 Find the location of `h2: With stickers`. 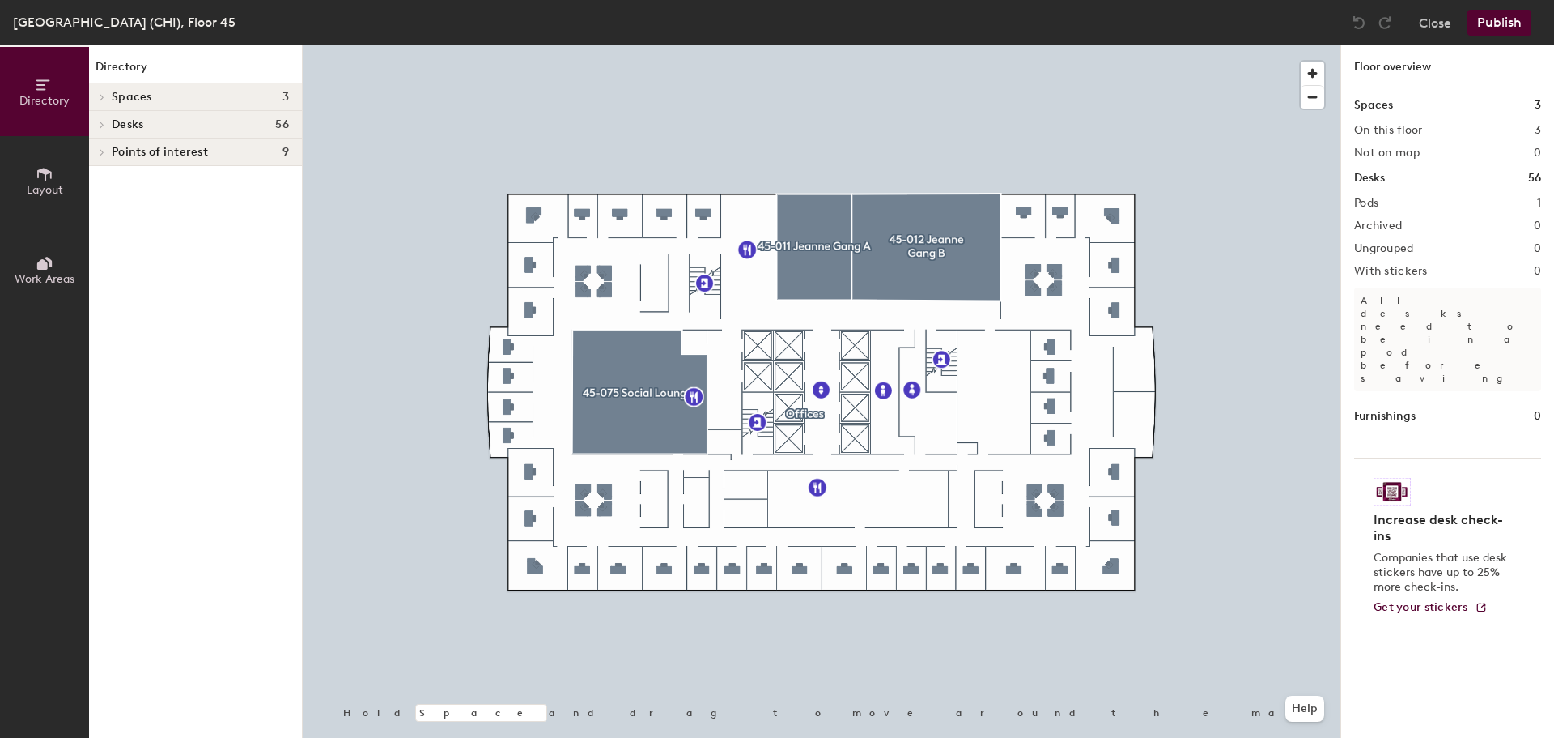

h2: With stickers is located at coordinates (1391, 271).